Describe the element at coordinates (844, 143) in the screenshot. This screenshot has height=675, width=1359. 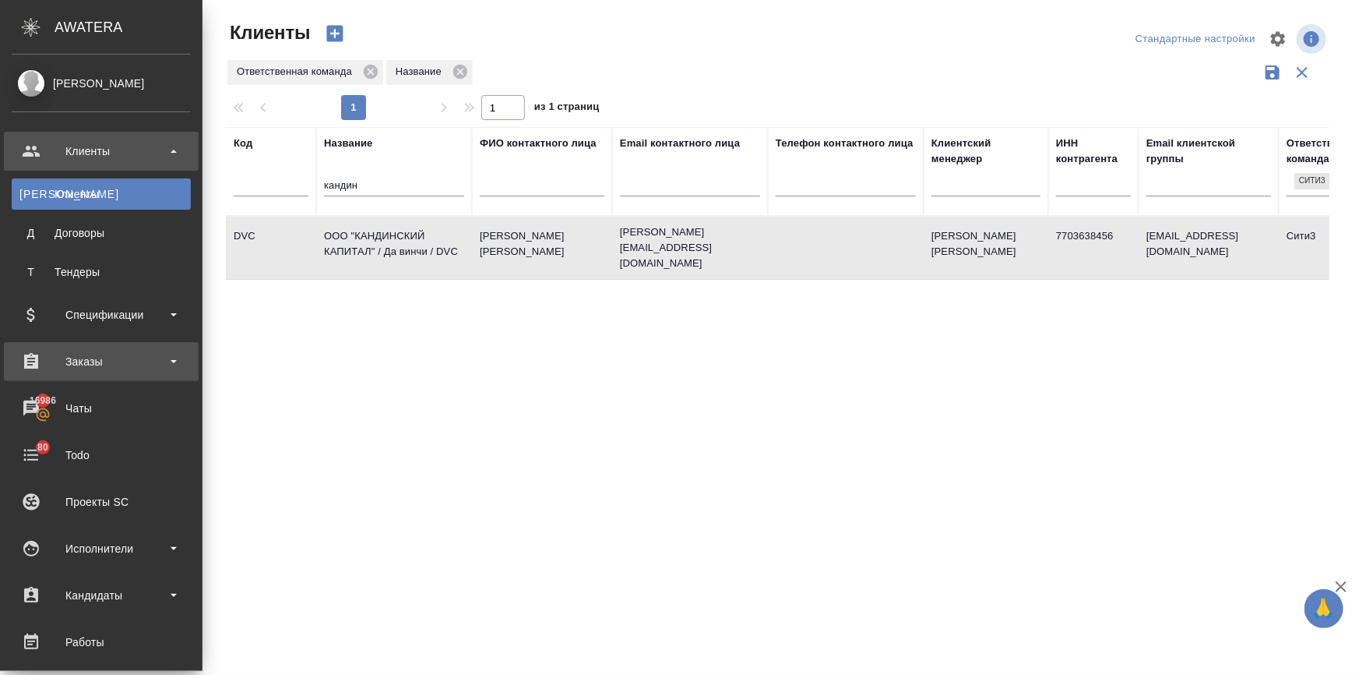
I see `div: Телефон контактного лица` at that location.